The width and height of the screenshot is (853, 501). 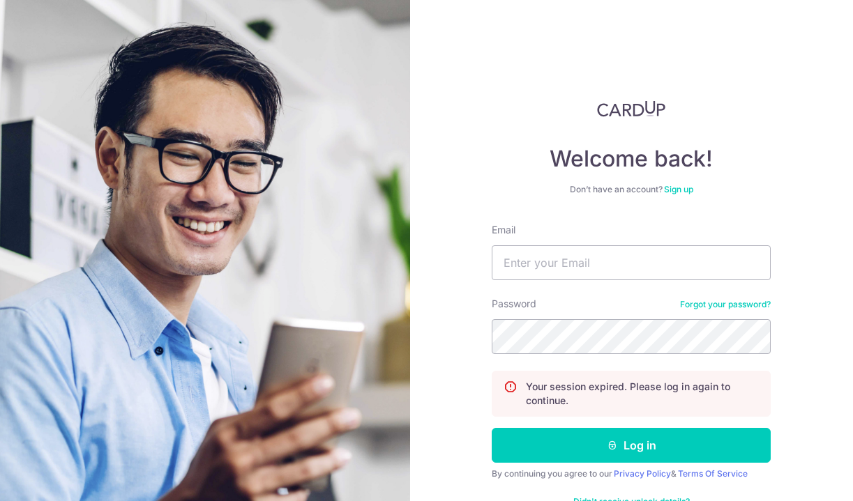 I want to click on label: Password, so click(x=514, y=304).